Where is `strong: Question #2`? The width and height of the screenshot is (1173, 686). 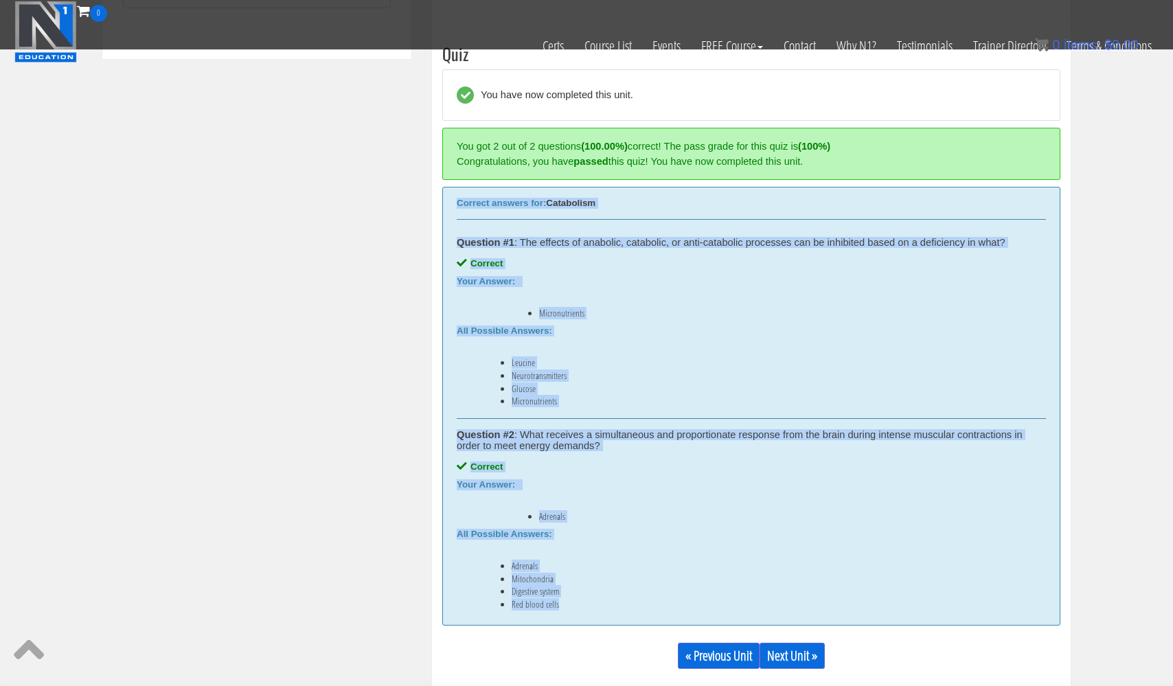 strong: Question #2 is located at coordinates (486, 435).